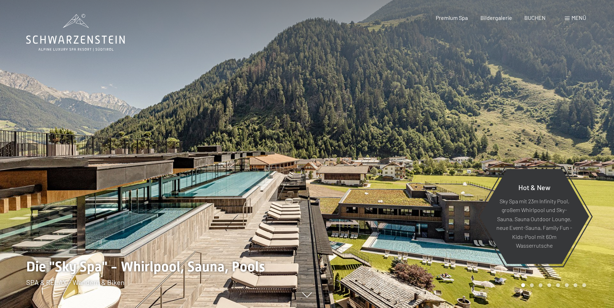 This screenshot has height=308, width=614. What do you see at coordinates (535, 17) in the screenshot?
I see `span: BUCHEN` at bounding box center [535, 17].